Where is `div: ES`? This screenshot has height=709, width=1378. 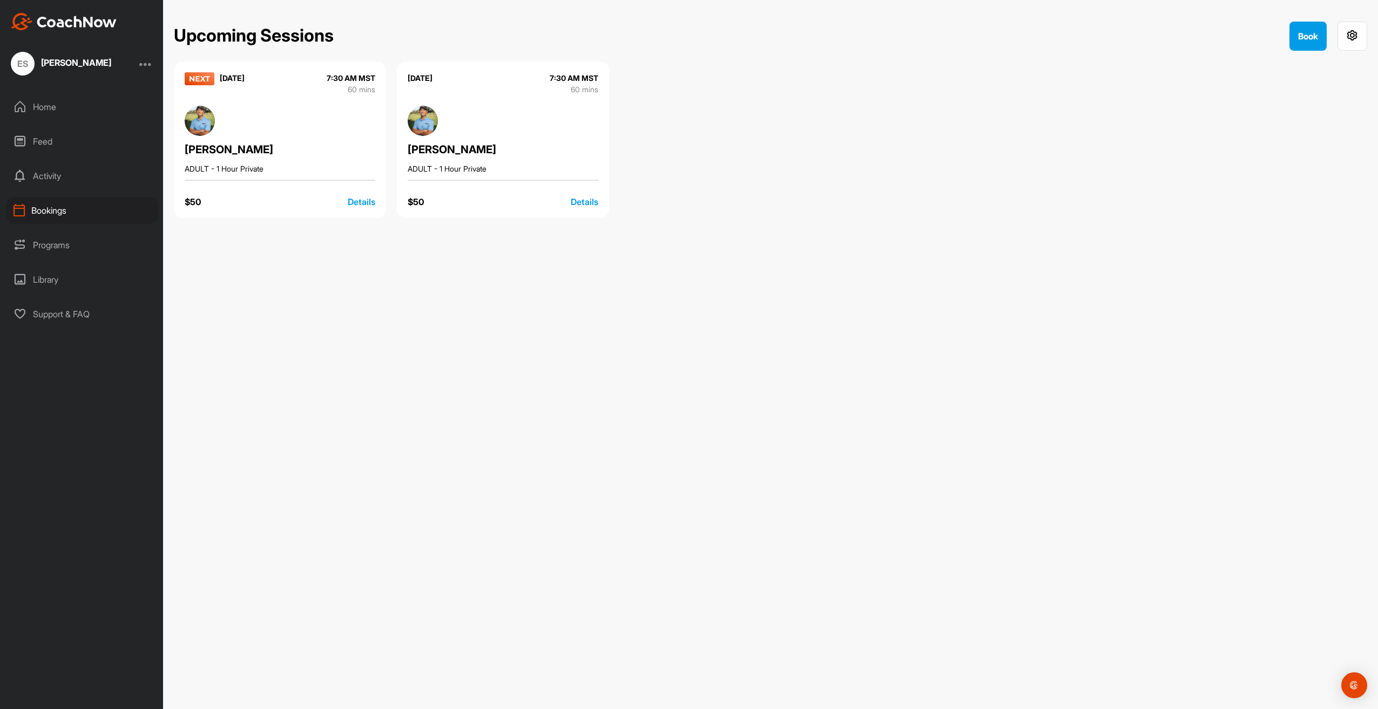
div: ES is located at coordinates (23, 64).